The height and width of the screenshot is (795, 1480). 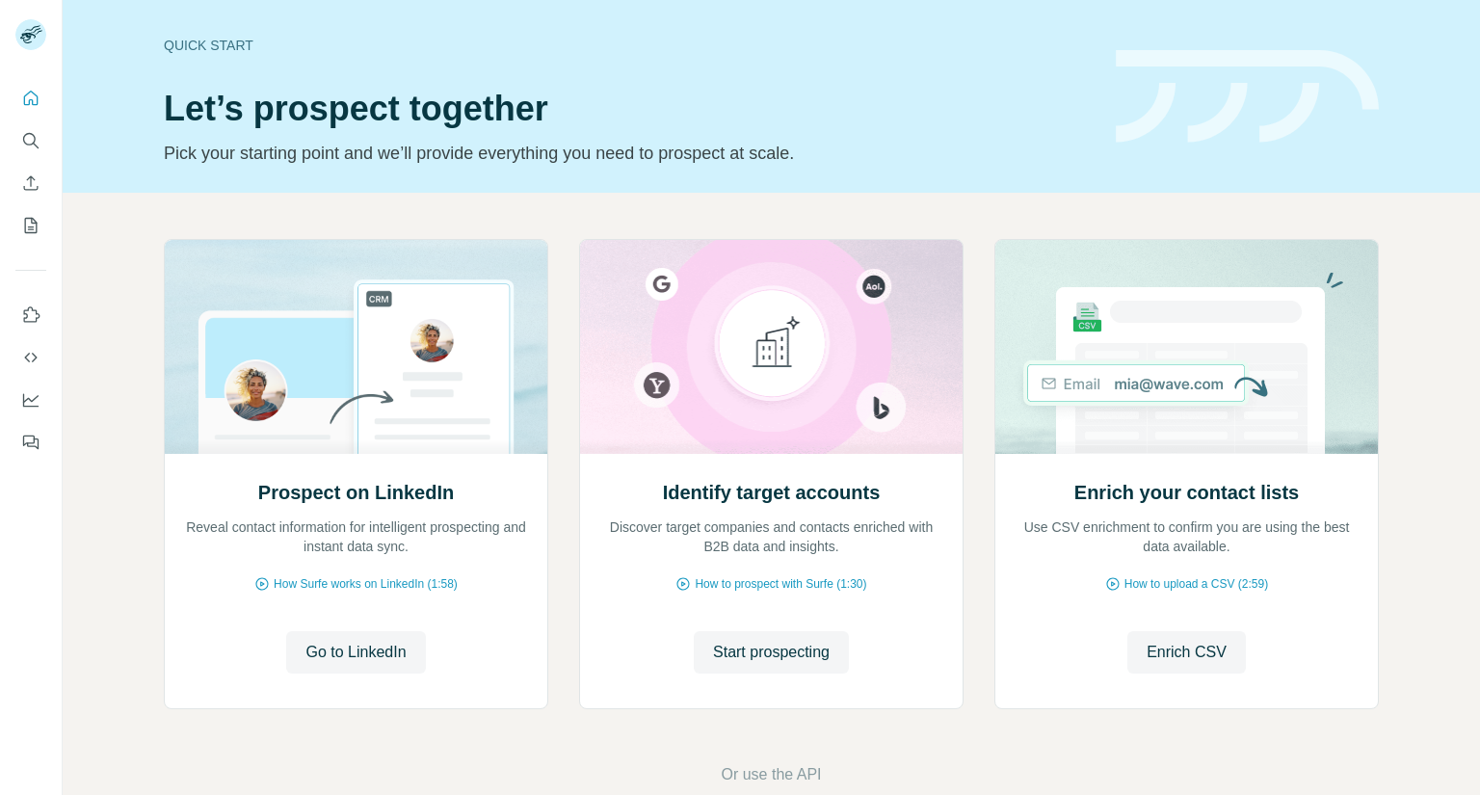 What do you see at coordinates (1247, 96) in the screenshot?
I see `img: banner` at bounding box center [1247, 96].